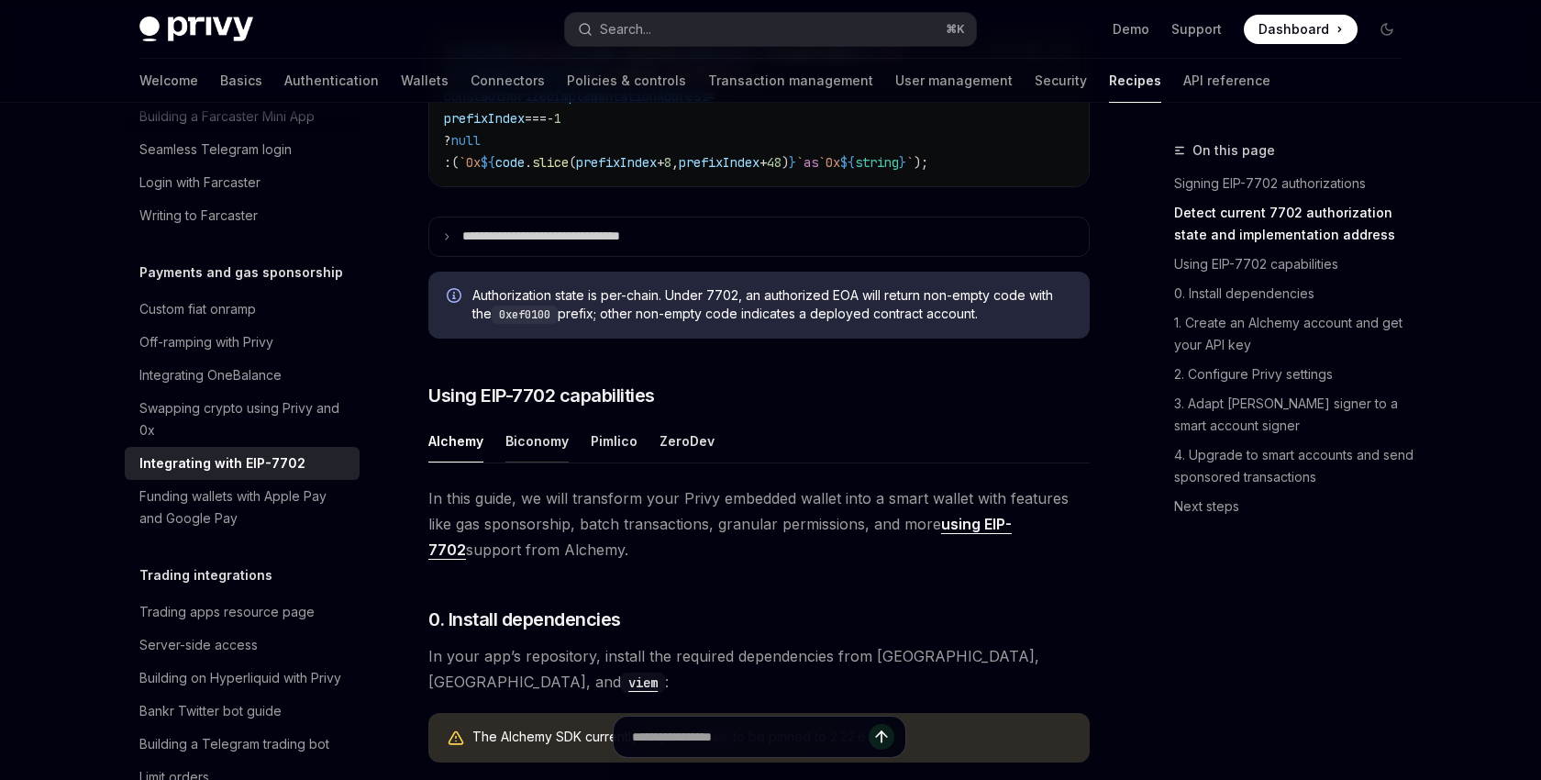  I want to click on div: Building on Hyperliquid with Privy, so click(240, 678).